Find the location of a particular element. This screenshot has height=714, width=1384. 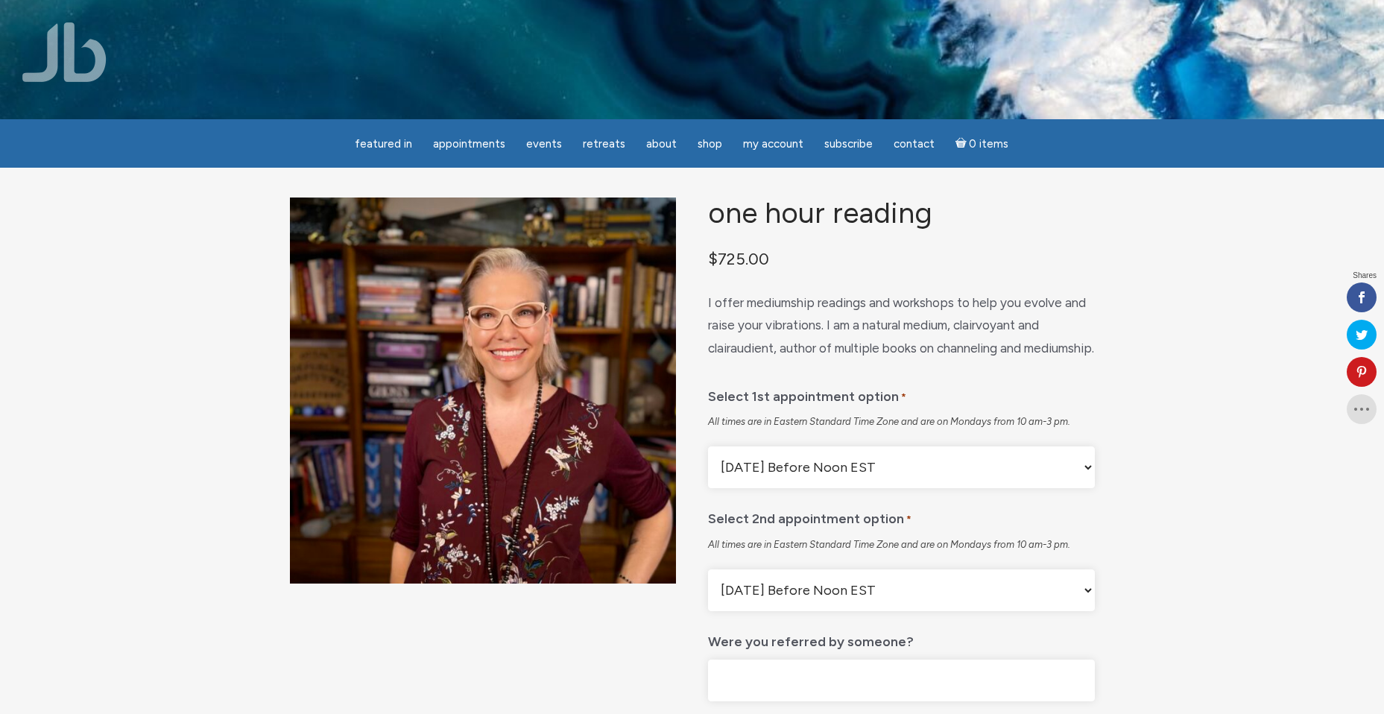

span: Contact is located at coordinates (914, 144).